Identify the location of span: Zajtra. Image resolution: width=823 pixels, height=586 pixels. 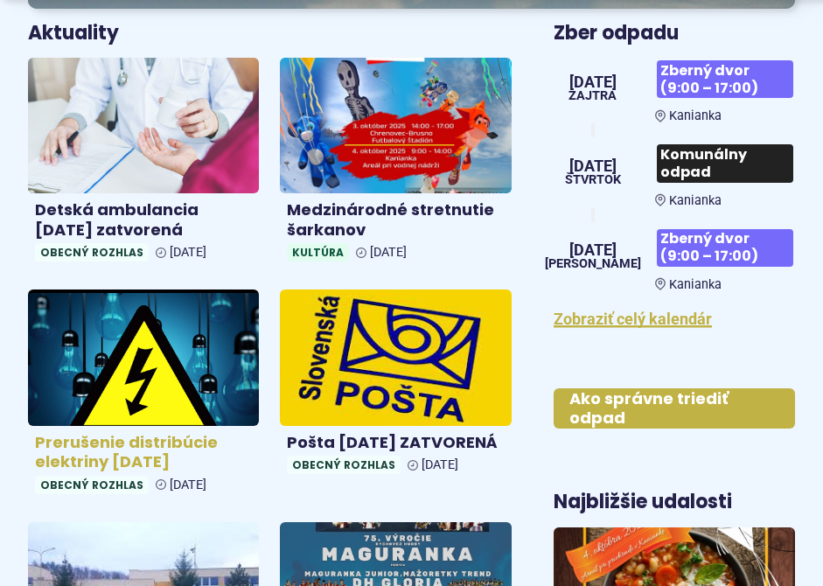
(592, 96).